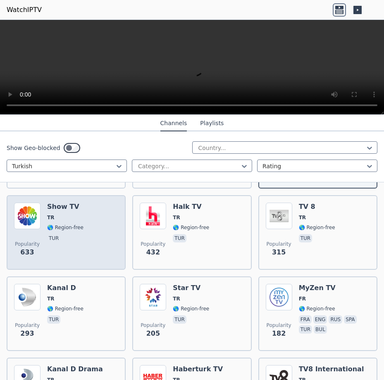 This screenshot has height=380, width=384. I want to click on p: spa, so click(351, 319).